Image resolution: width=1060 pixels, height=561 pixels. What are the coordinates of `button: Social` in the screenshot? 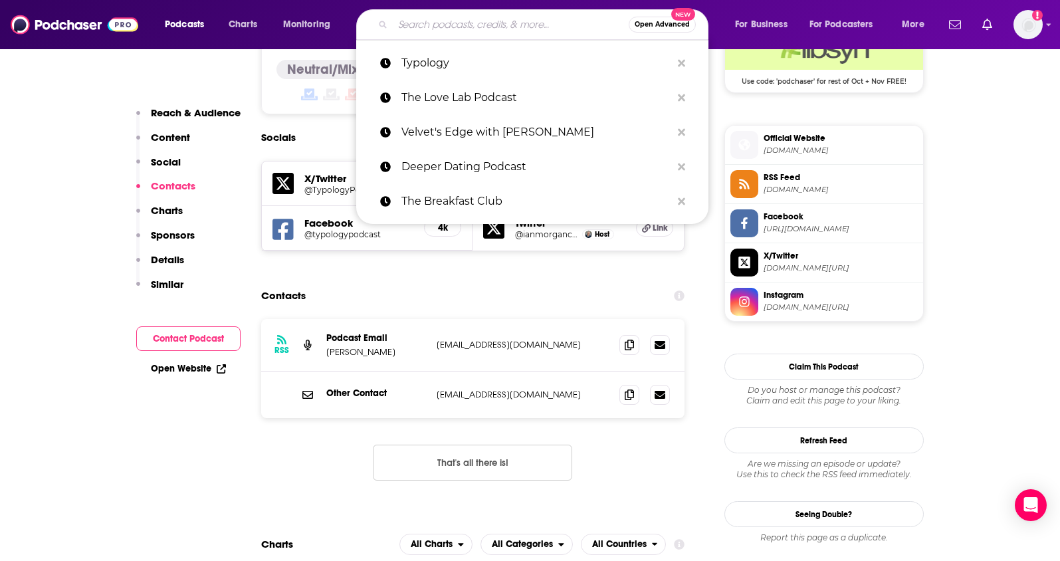 It's located at (158, 168).